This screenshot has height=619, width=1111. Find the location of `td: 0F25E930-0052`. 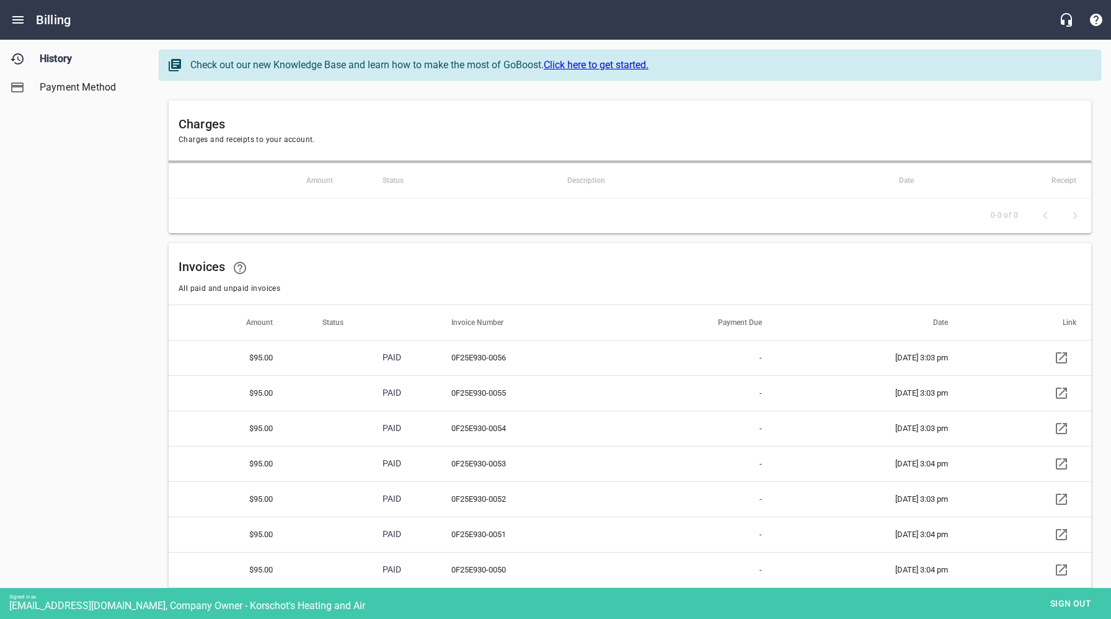

td: 0F25E930-0052 is located at coordinates (531, 498).